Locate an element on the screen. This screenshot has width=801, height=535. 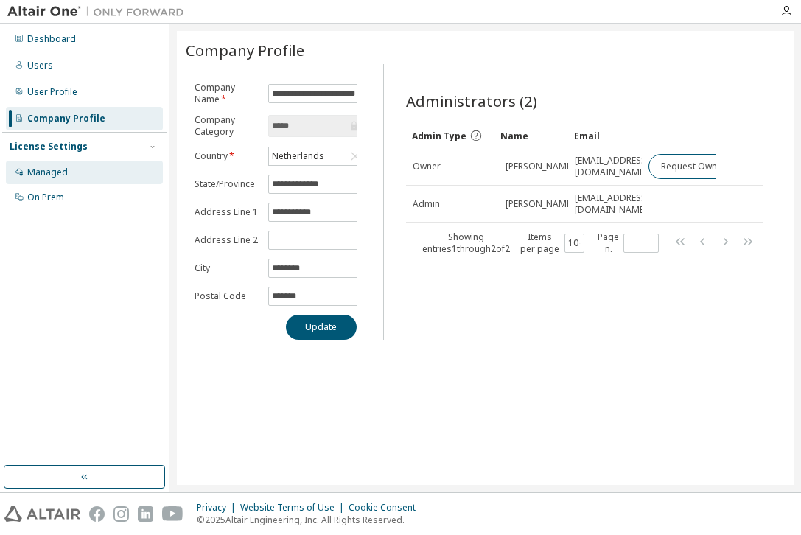
div: Email is located at coordinates (605, 136).